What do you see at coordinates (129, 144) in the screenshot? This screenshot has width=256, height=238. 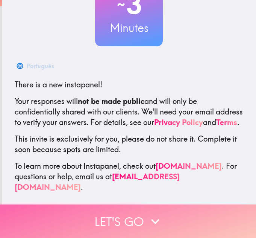 I see `p: This invite is exclusively for you, please do not share it. Complete it soon because spots are li...` at bounding box center [129, 144].